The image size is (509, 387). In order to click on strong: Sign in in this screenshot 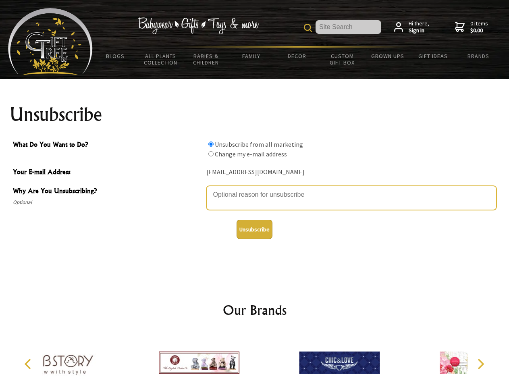, I will do `click(419, 31)`.